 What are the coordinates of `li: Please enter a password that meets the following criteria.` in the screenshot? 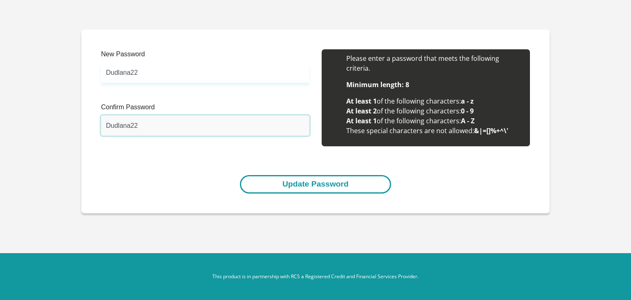 It's located at (434, 63).